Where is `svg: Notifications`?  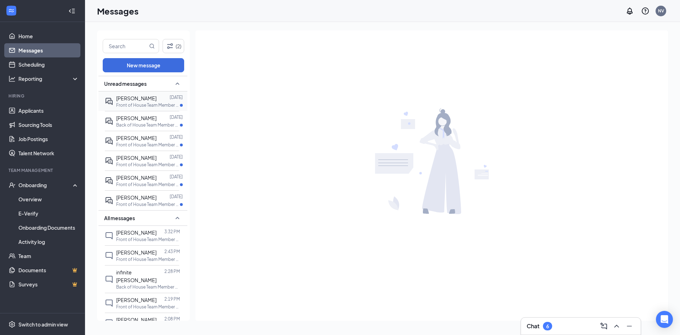
svg: Notifications is located at coordinates (630, 11).